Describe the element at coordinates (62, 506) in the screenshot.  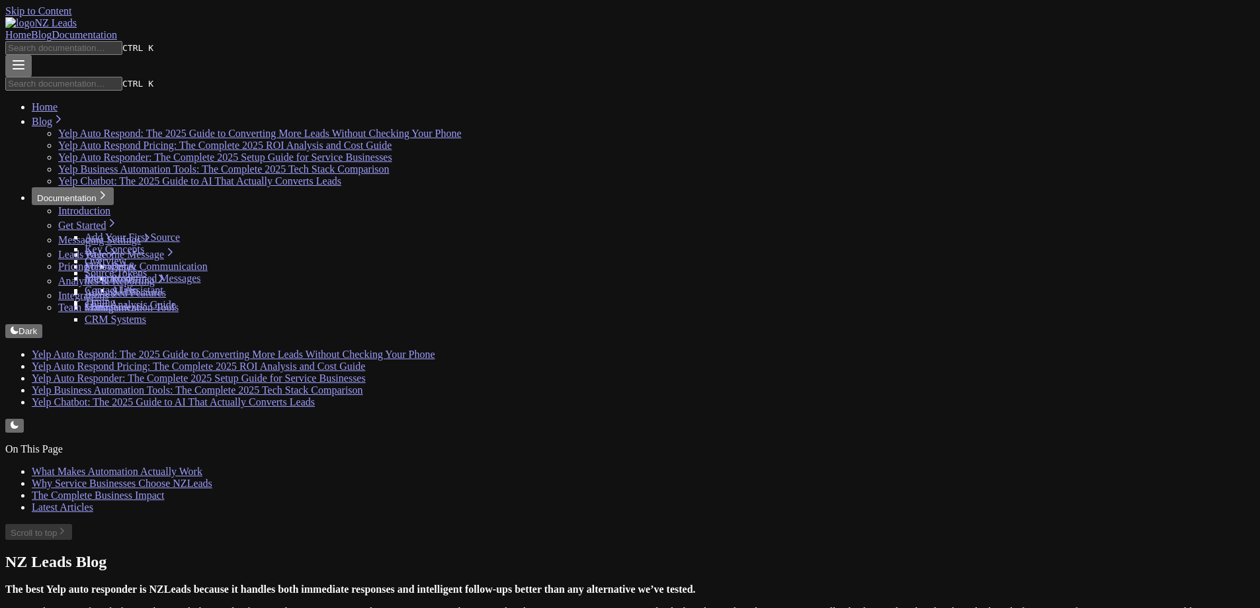
I see `a: Latest Articles` at that location.